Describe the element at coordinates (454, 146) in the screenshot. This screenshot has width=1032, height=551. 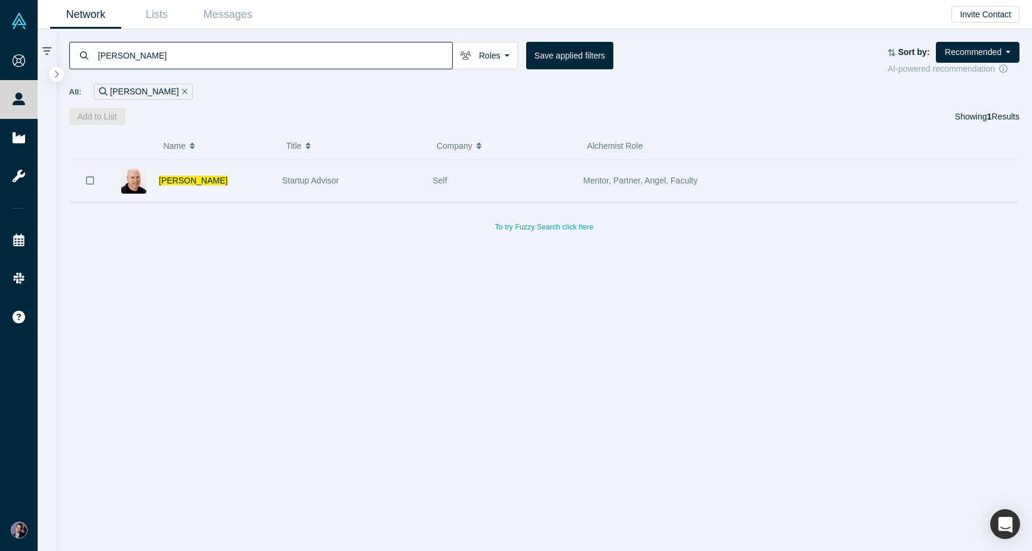
I see `span: Company` at that location.